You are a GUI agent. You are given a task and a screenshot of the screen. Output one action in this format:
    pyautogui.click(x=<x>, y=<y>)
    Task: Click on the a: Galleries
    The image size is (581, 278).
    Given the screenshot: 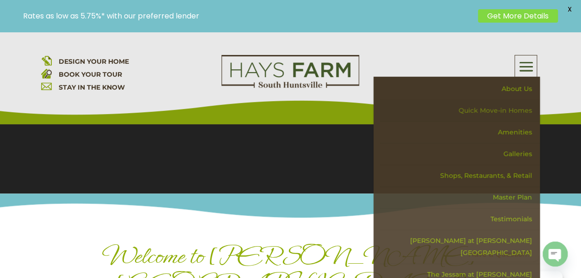 What is the action you would take?
    pyautogui.click(x=460, y=154)
    